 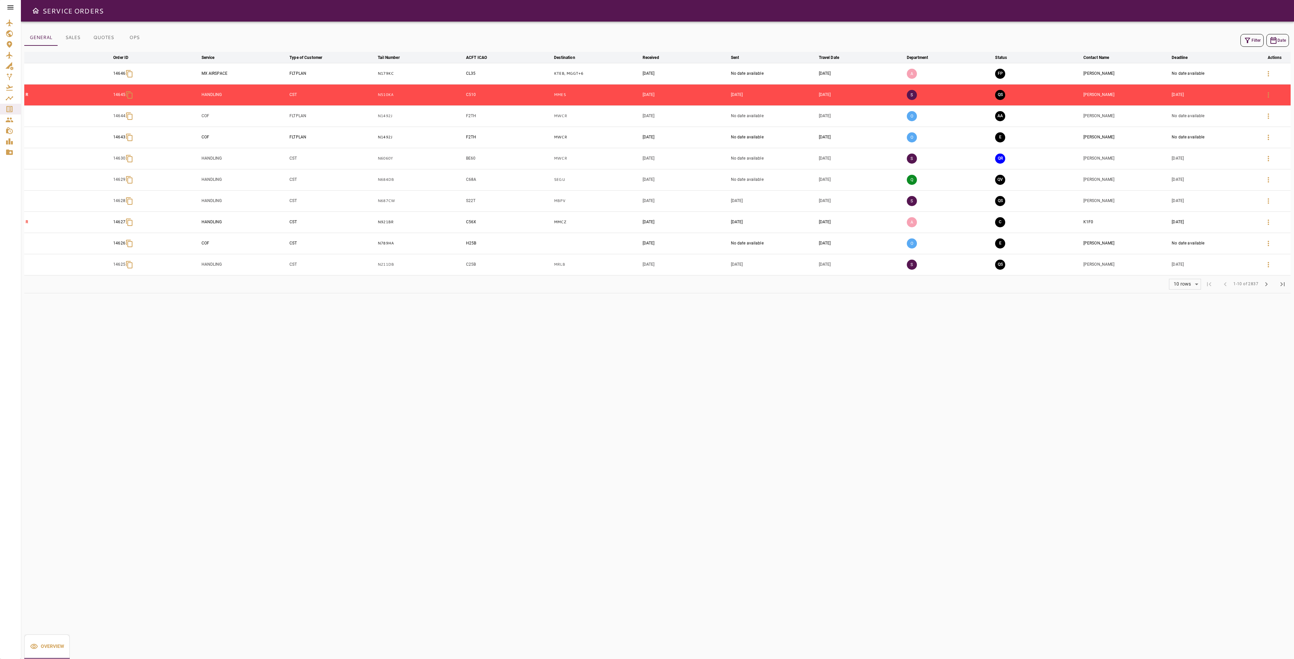 I want to click on button: OPS, so click(x=134, y=38).